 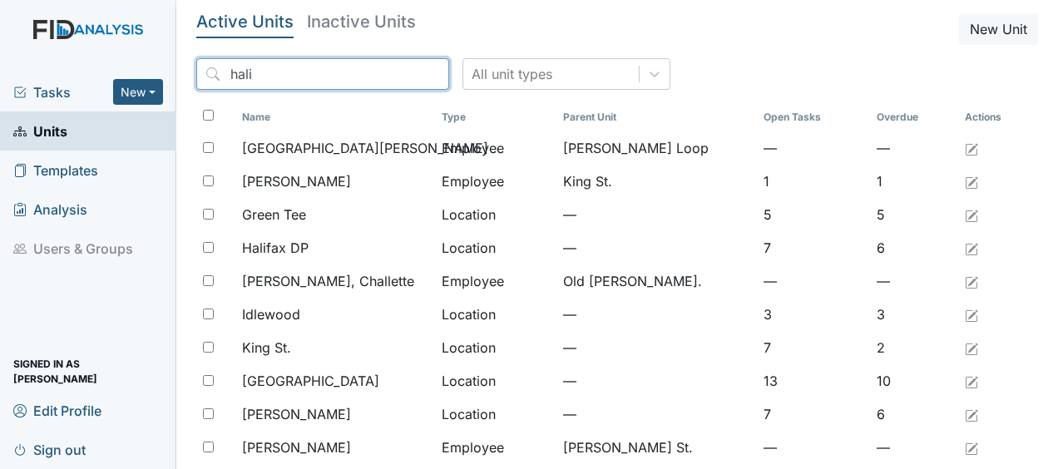 I want to click on input: Search..., so click(x=323, y=74).